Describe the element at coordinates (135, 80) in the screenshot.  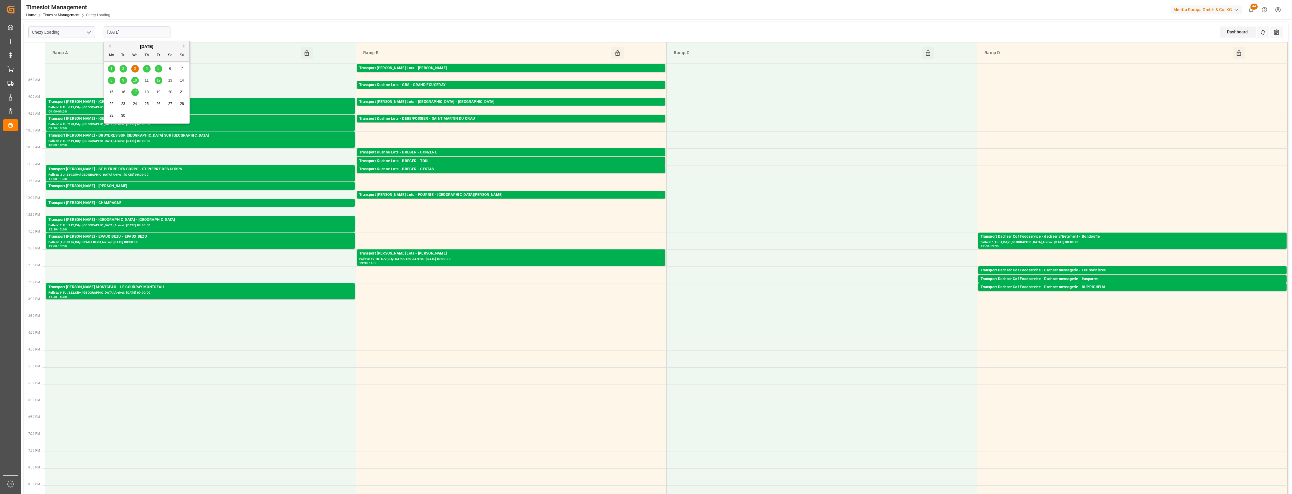
I see `div: Choose Wednesday, September 10th, 2025` at that location.